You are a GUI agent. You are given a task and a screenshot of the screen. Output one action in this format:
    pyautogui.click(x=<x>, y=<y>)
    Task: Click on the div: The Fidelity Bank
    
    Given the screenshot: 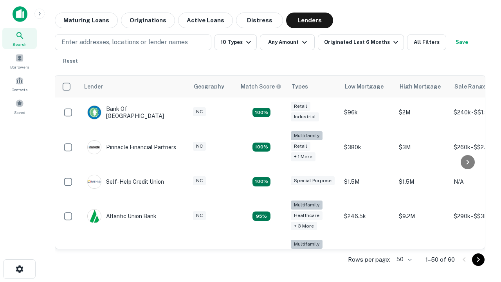 What is the action you would take?
    pyautogui.click(x=119, y=256)
    